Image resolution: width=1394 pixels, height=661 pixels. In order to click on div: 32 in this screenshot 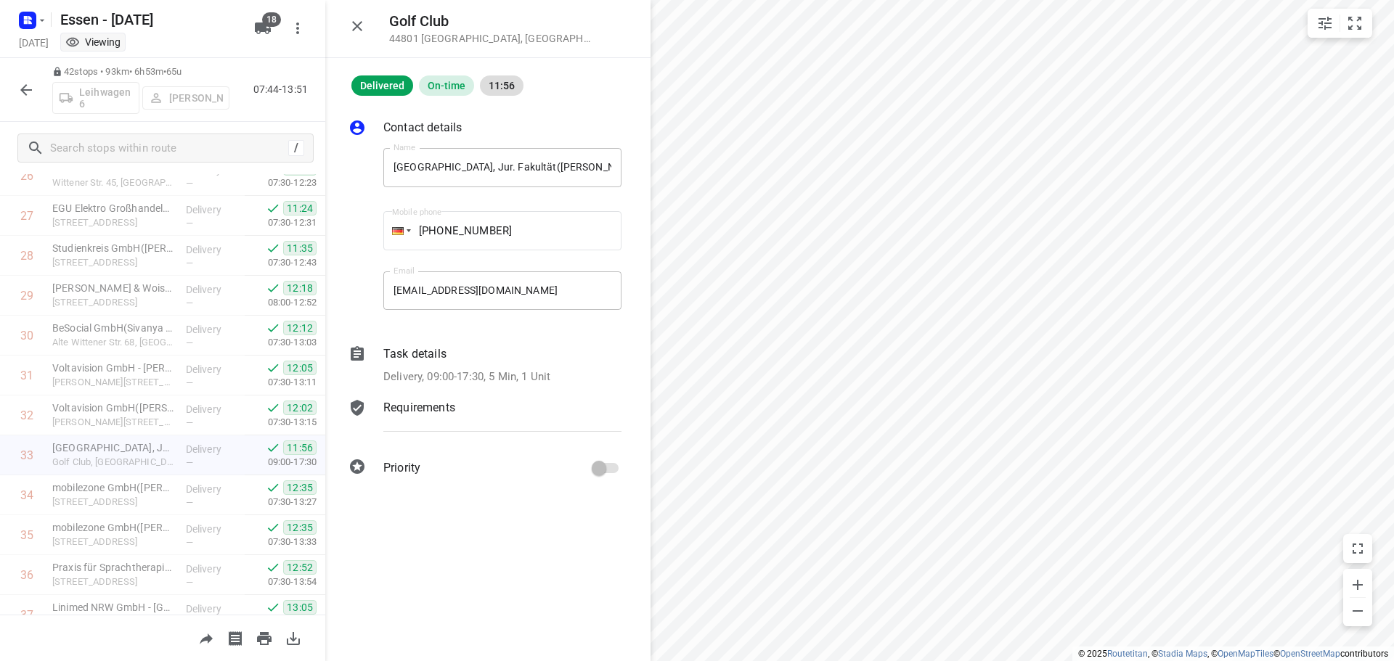, I will do `click(27, 415)`.